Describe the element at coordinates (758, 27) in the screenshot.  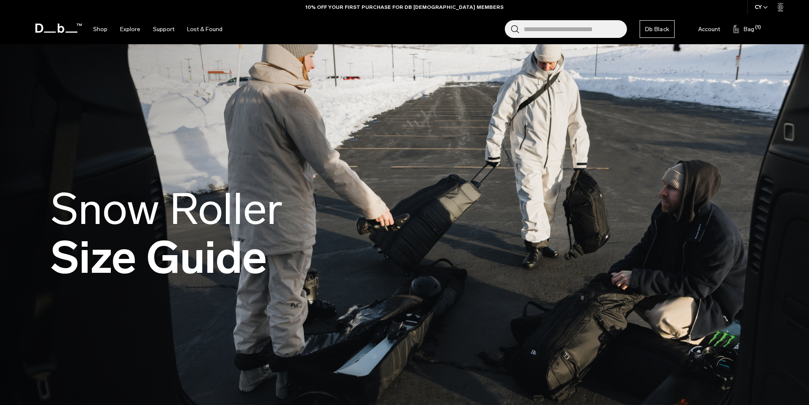
I see `span: (1)` at that location.